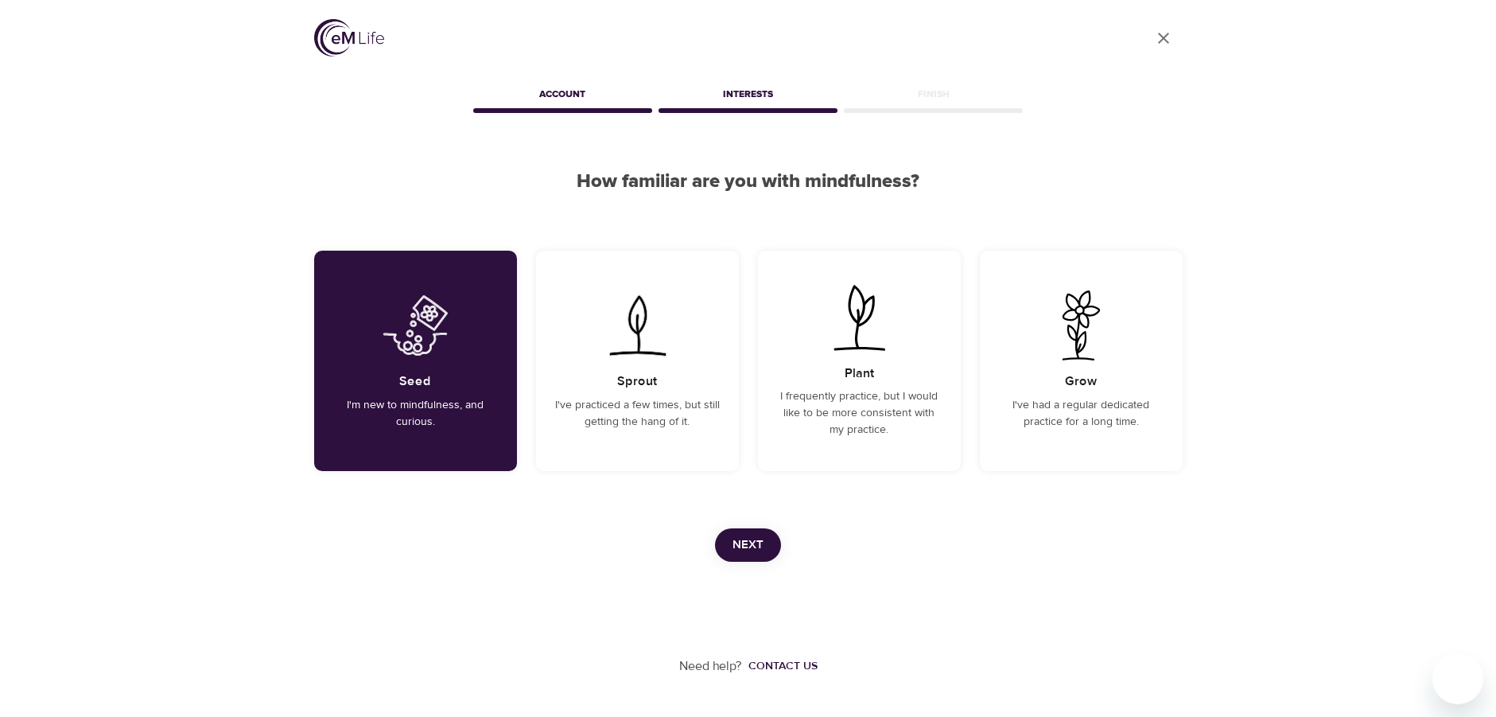 This screenshot has height=717, width=1496. What do you see at coordinates (748, 545) in the screenshot?
I see `span: Next` at bounding box center [748, 545].